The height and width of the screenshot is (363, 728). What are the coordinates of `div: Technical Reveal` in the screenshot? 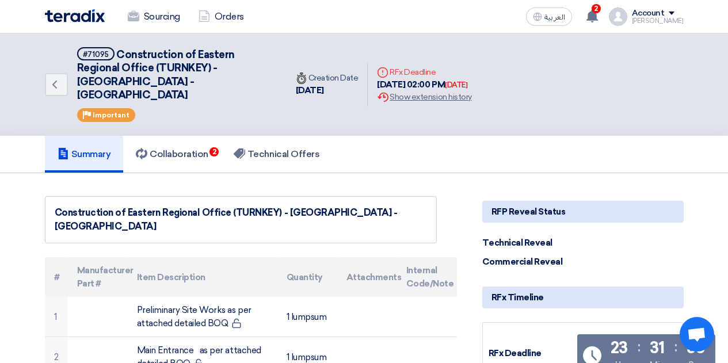 It's located at (526, 243).